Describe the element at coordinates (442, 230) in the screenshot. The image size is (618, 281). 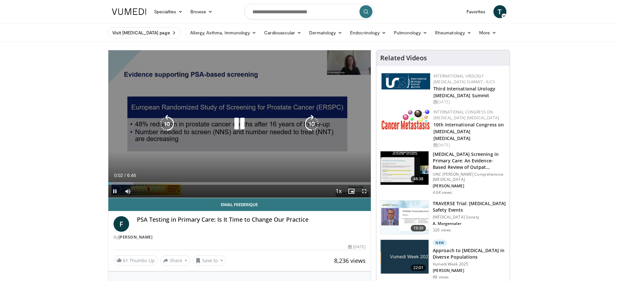
I see `p: 320 views` at that location.